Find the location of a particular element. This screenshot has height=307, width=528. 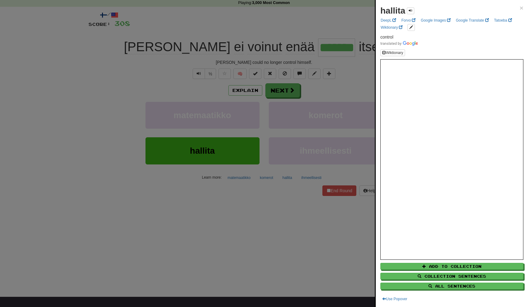

span: control is located at coordinates (387, 37).